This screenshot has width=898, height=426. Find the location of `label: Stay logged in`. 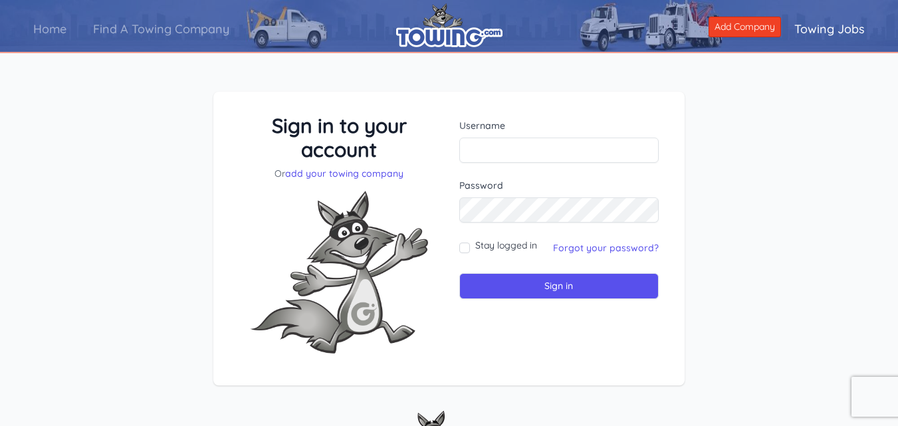

label: Stay logged in is located at coordinates (506, 245).